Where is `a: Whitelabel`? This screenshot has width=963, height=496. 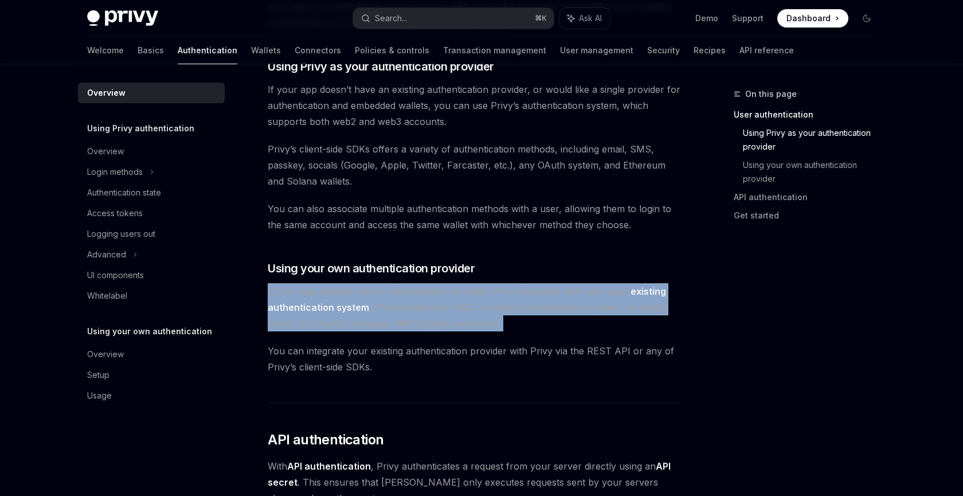 a: Whitelabel is located at coordinates (151, 296).